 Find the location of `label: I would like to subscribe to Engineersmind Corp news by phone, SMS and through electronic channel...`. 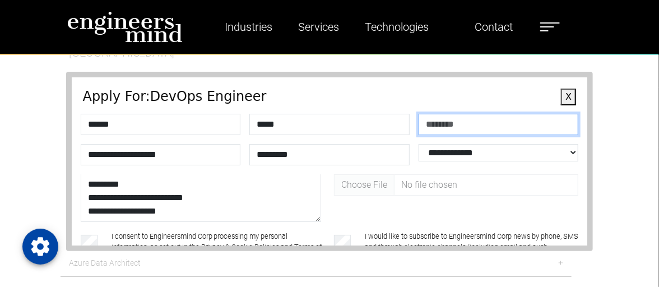

label: I would like to subscribe to Engineersmind Corp news by phone, SMS and through electronic channel... is located at coordinates (471, 252).